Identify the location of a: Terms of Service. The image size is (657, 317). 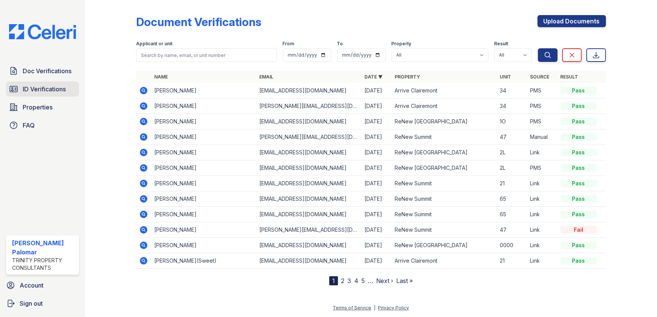
(352, 308).